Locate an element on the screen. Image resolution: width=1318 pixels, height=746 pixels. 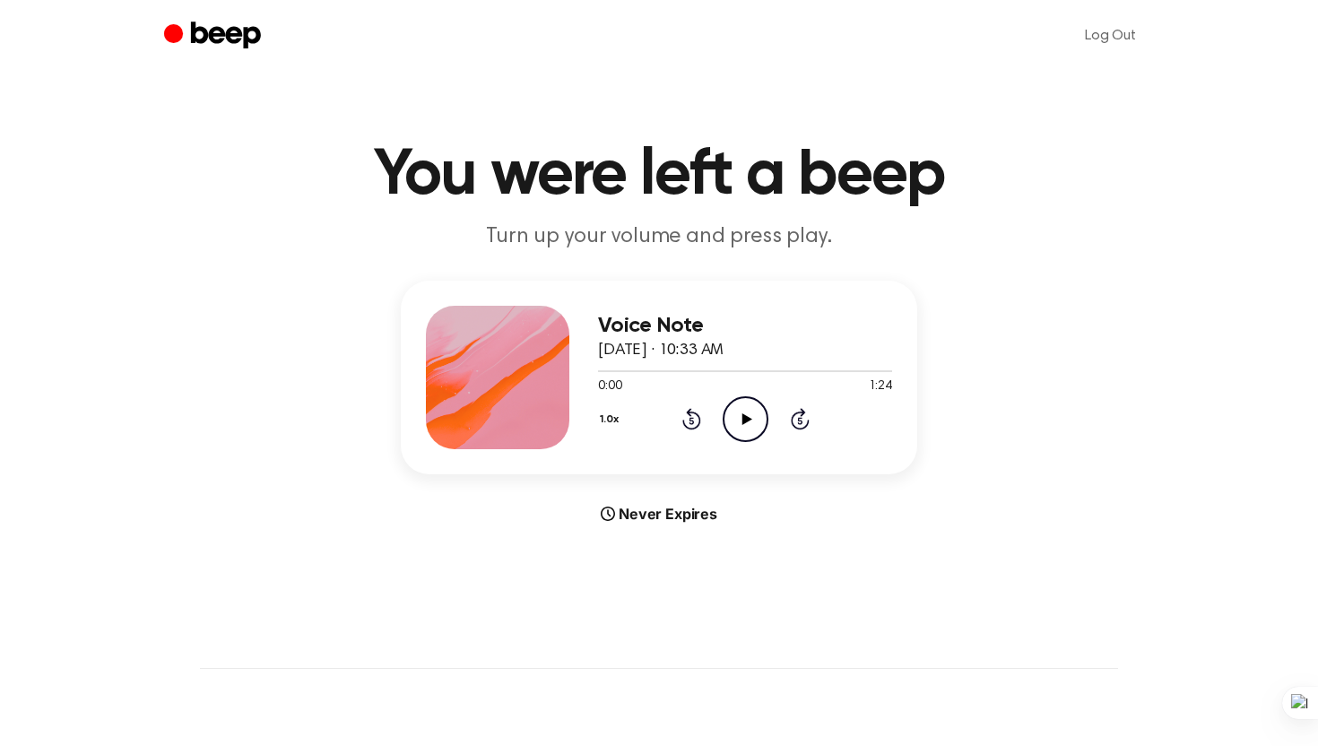
a: Log Out is located at coordinates (1110, 36).